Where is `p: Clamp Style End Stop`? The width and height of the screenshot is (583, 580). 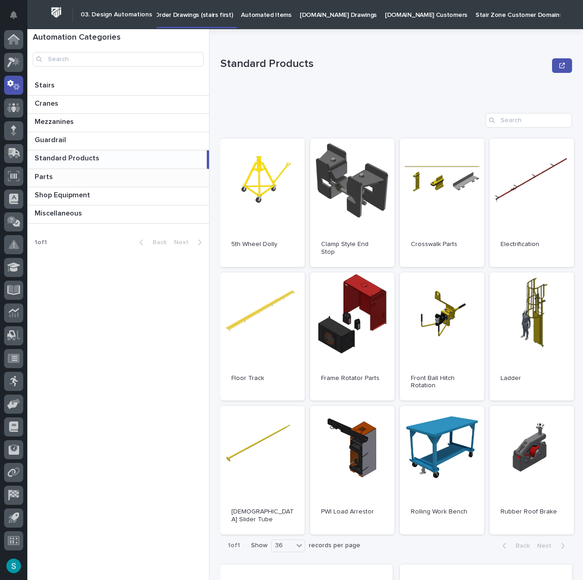
p: Clamp Style End Stop is located at coordinates (352, 248).